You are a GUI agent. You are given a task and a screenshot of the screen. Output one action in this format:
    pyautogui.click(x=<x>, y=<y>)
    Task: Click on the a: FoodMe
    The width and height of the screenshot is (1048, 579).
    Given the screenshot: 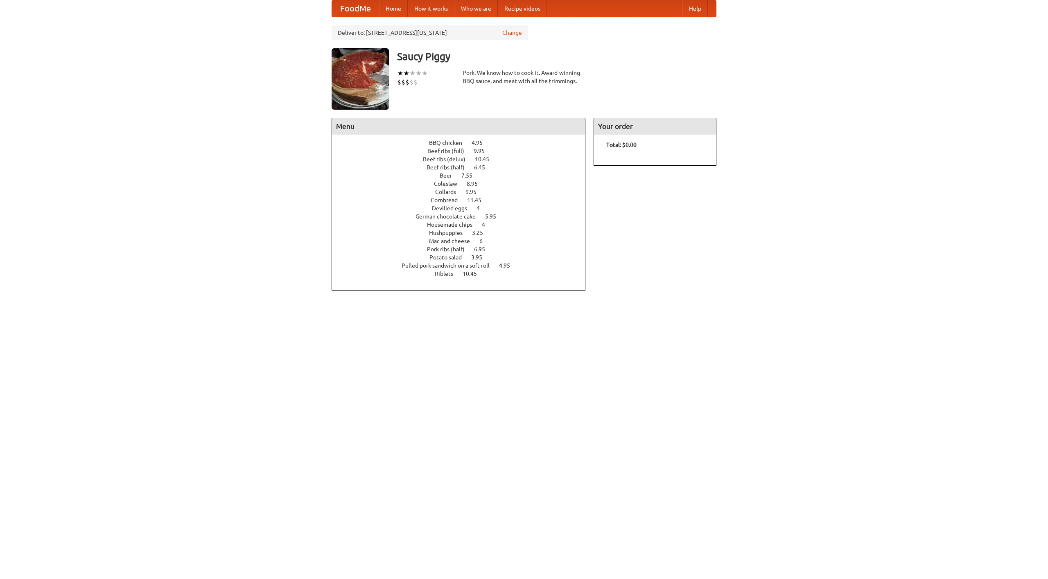 What is the action you would take?
    pyautogui.click(x=355, y=9)
    